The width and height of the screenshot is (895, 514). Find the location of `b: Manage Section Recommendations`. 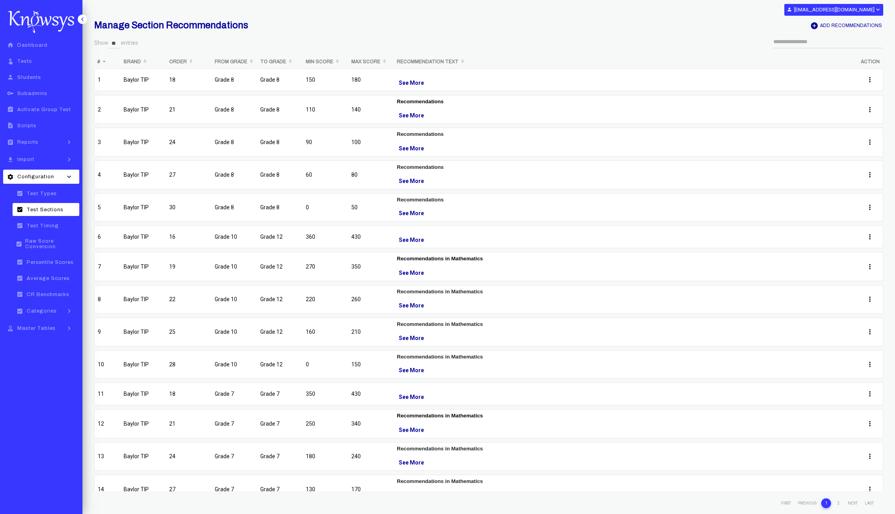

b: Manage Section Recommendations is located at coordinates (171, 25).